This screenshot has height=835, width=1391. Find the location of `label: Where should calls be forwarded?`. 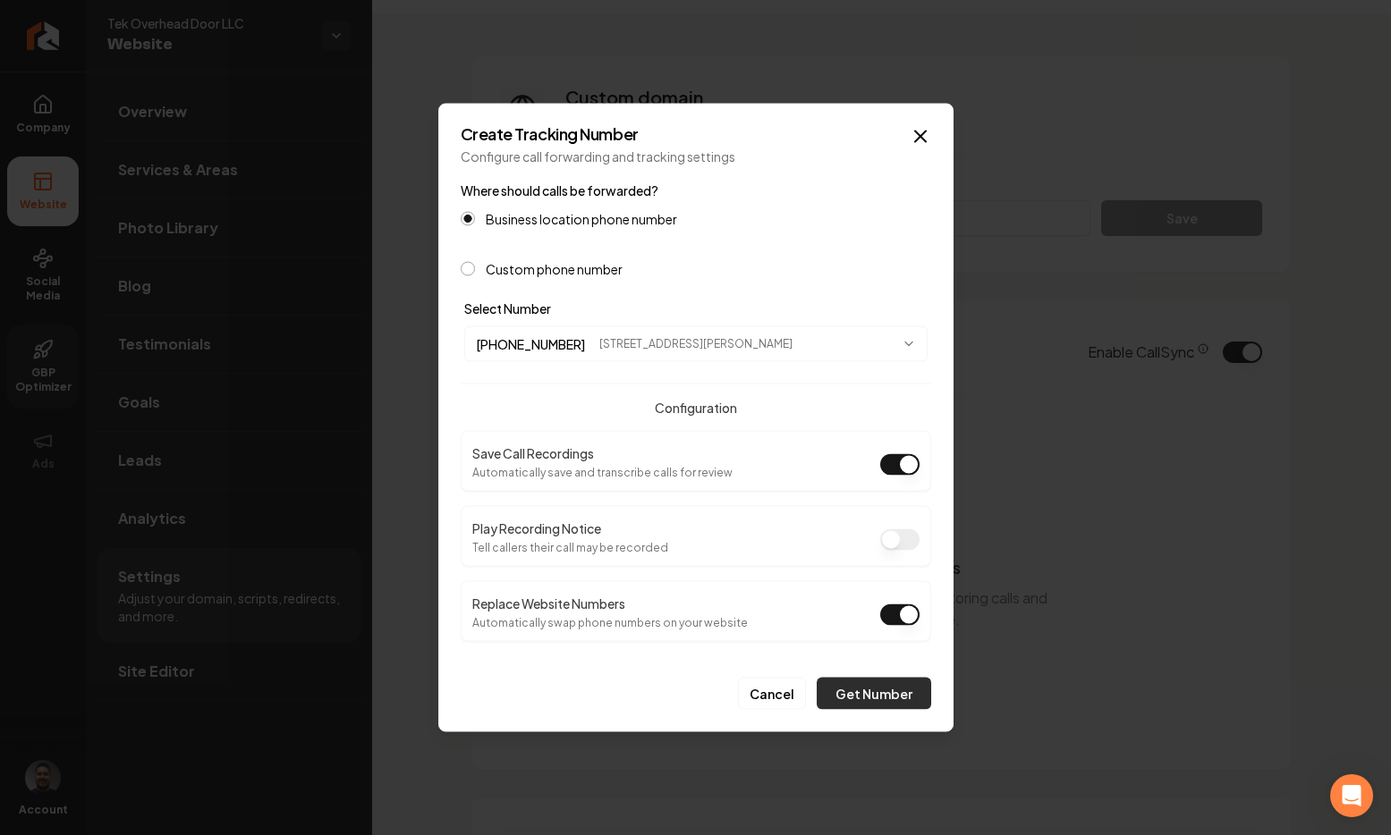

label: Where should calls be forwarded? is located at coordinates (559, 191).